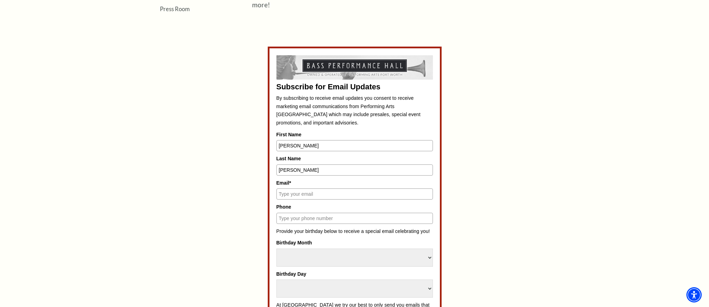 This screenshot has width=709, height=307. Describe the element at coordinates (355, 170) in the screenshot. I see `input: Type your last name` at that location.